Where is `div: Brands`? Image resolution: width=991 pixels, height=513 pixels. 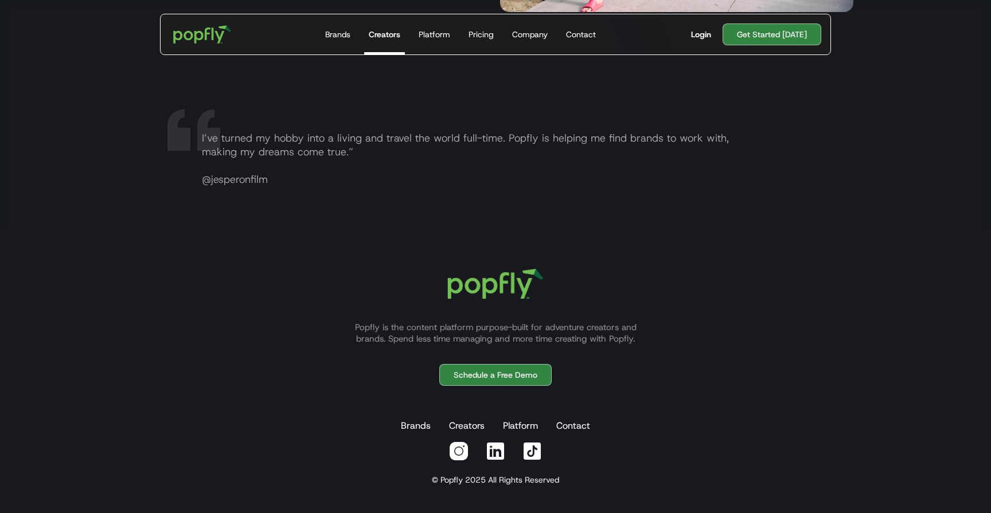 div: Brands is located at coordinates (338, 34).